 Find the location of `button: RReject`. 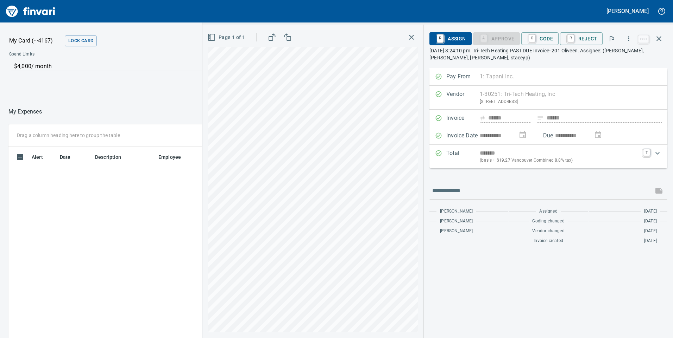

button: RReject is located at coordinates (581, 39).